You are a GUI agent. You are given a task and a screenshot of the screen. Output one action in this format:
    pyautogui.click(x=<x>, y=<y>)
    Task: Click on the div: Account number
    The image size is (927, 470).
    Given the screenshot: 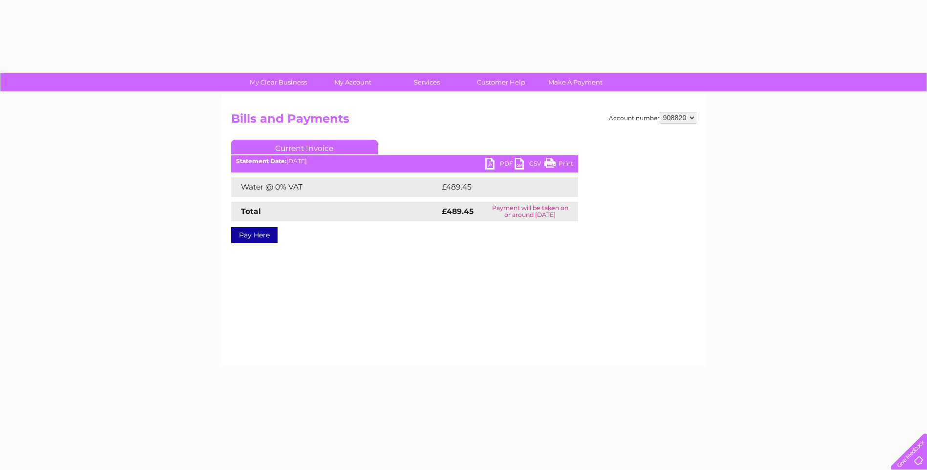 What is the action you would take?
    pyautogui.click(x=653, y=118)
    